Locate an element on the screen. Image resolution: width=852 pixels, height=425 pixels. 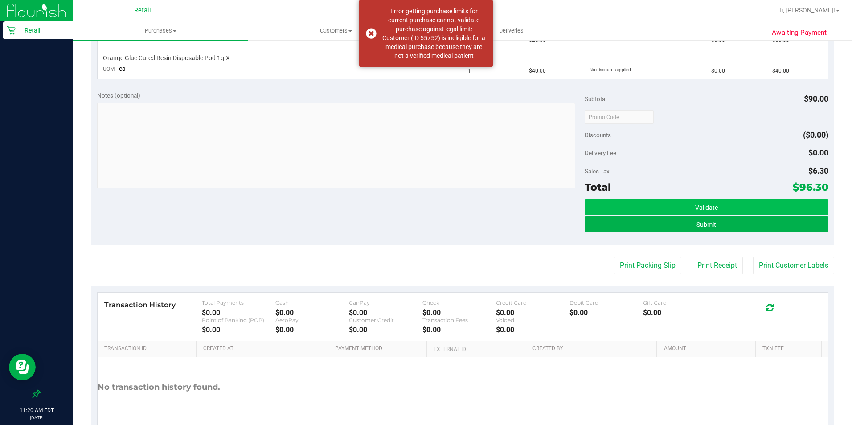
a: Transaction ID is located at coordinates (148, 349).